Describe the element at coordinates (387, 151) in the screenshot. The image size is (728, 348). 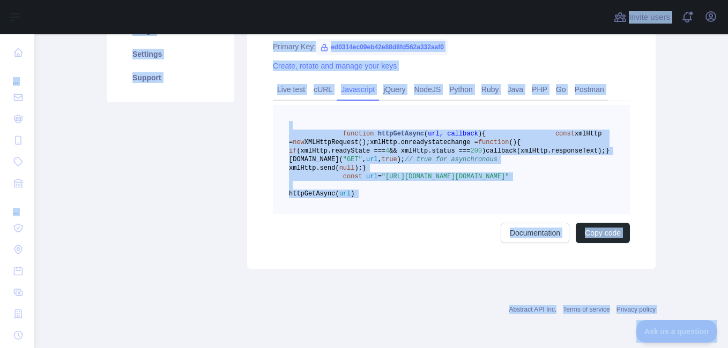
I see `span: 4` at that location.